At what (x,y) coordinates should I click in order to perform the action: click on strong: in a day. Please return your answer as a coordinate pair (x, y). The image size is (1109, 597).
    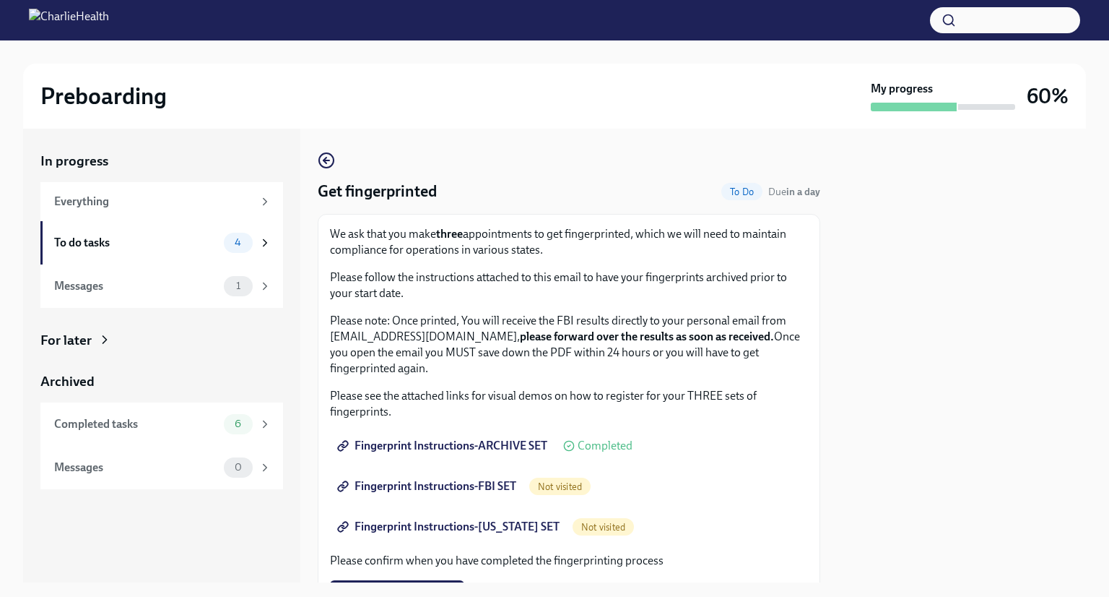
    Looking at the image, I should click on (803, 191).